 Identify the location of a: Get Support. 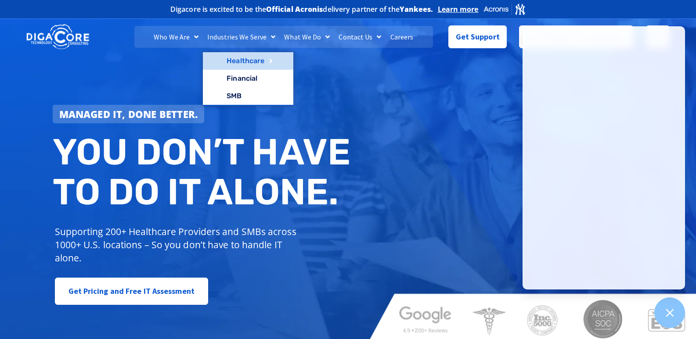
(477, 37).